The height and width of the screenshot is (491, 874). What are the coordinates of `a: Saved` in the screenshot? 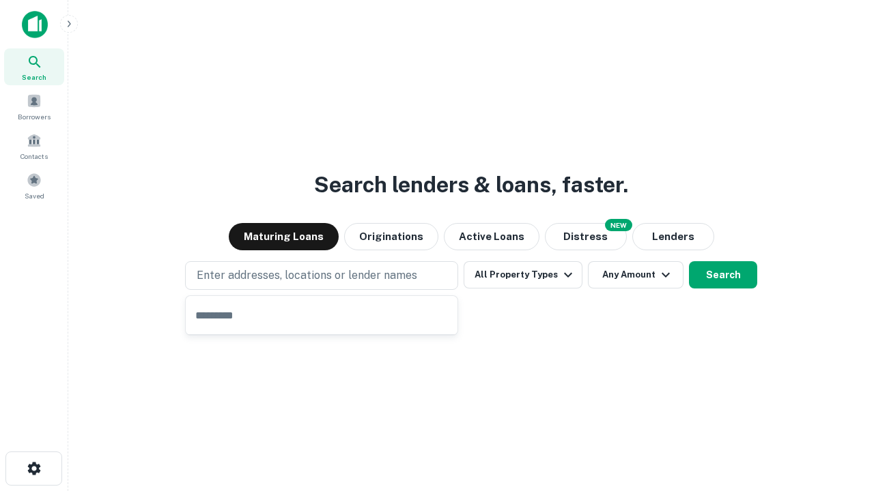 It's located at (34, 186).